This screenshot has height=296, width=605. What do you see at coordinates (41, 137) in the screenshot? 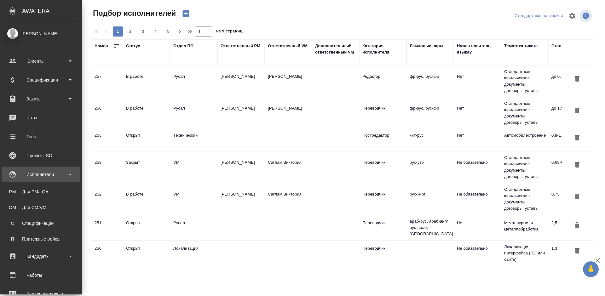
I see `div: Todo` at bounding box center [41, 137].